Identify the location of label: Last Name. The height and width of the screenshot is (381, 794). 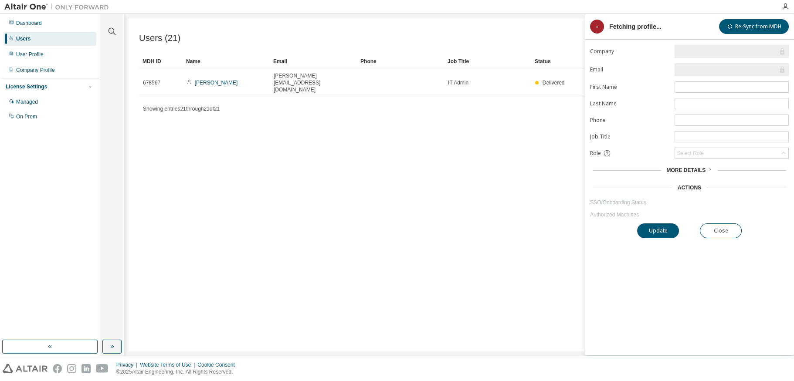
(630, 104).